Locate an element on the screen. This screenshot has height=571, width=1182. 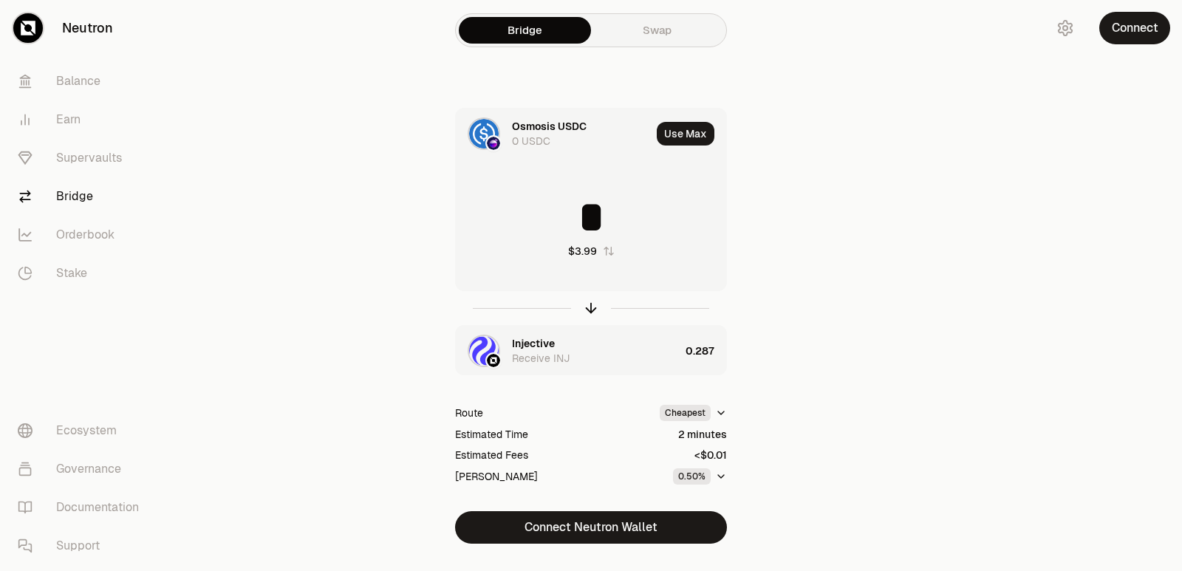
img: USDC Logo is located at coordinates (484, 134).